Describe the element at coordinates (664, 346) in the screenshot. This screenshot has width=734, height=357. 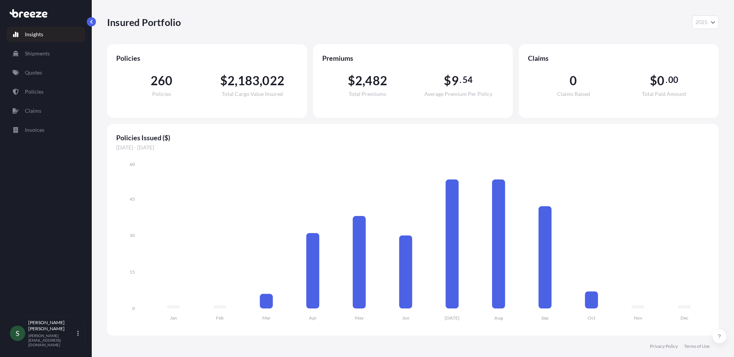
I see `a: Privacy Policy` at that location.